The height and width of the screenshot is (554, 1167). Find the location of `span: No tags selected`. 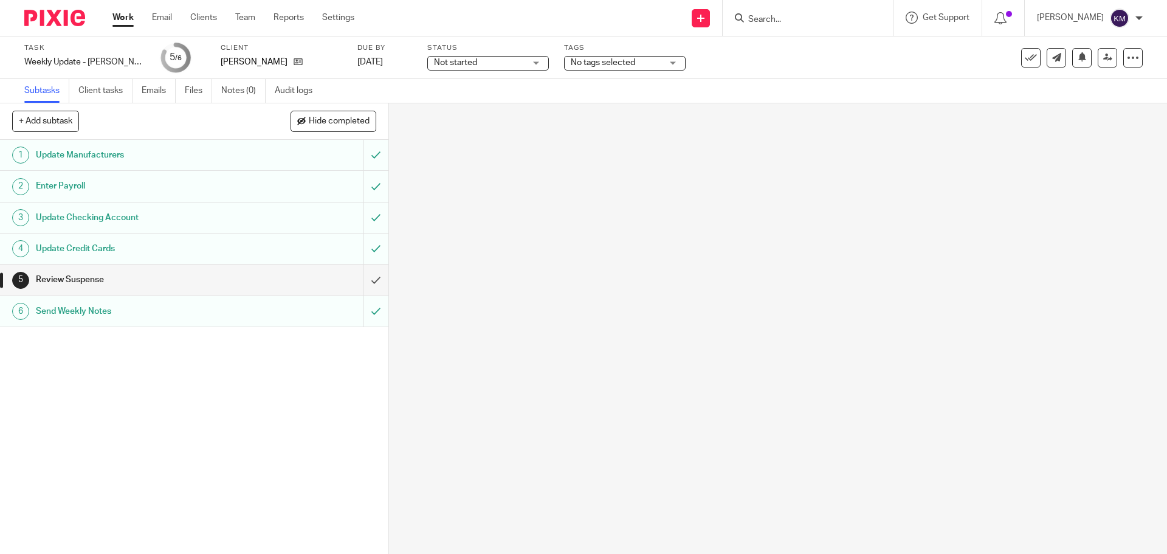

span: No tags selected is located at coordinates (603, 63).